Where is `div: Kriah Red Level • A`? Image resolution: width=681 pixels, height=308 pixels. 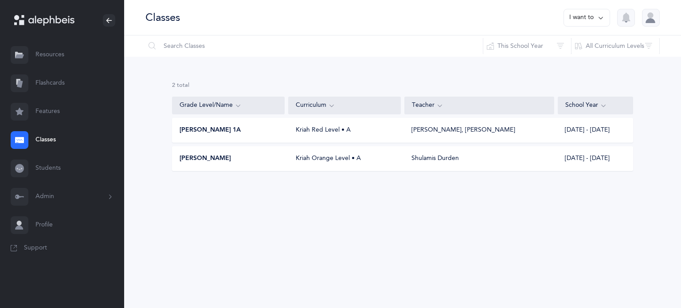 div: Kriah Red Level • A is located at coordinates (345, 130).